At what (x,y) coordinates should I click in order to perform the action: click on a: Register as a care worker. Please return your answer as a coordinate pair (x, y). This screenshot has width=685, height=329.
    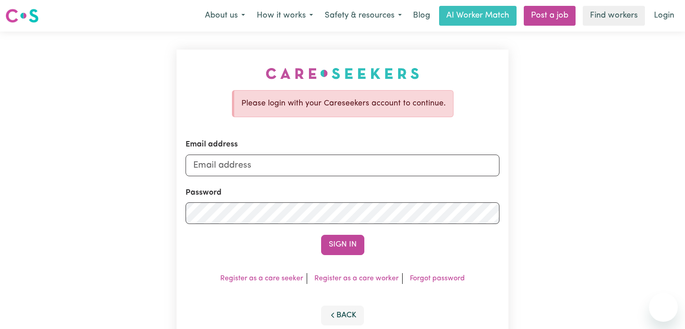
    Looking at the image, I should click on (356, 278).